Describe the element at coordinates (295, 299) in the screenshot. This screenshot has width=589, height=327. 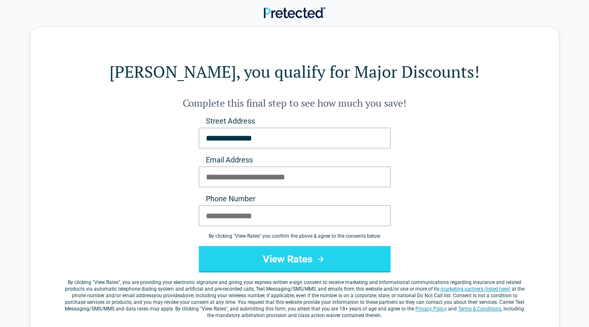
I see `label: By clicking " ", you are providing your electronic signature and giving your express written e-si...` at that location.